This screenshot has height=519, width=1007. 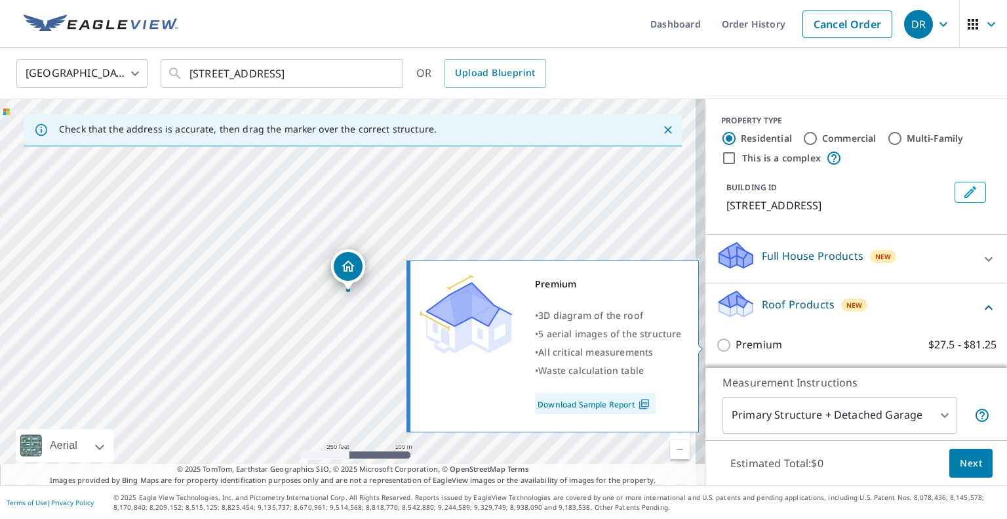 What do you see at coordinates (591, 370) in the screenshot?
I see `span: Waste calculation table` at bounding box center [591, 370].